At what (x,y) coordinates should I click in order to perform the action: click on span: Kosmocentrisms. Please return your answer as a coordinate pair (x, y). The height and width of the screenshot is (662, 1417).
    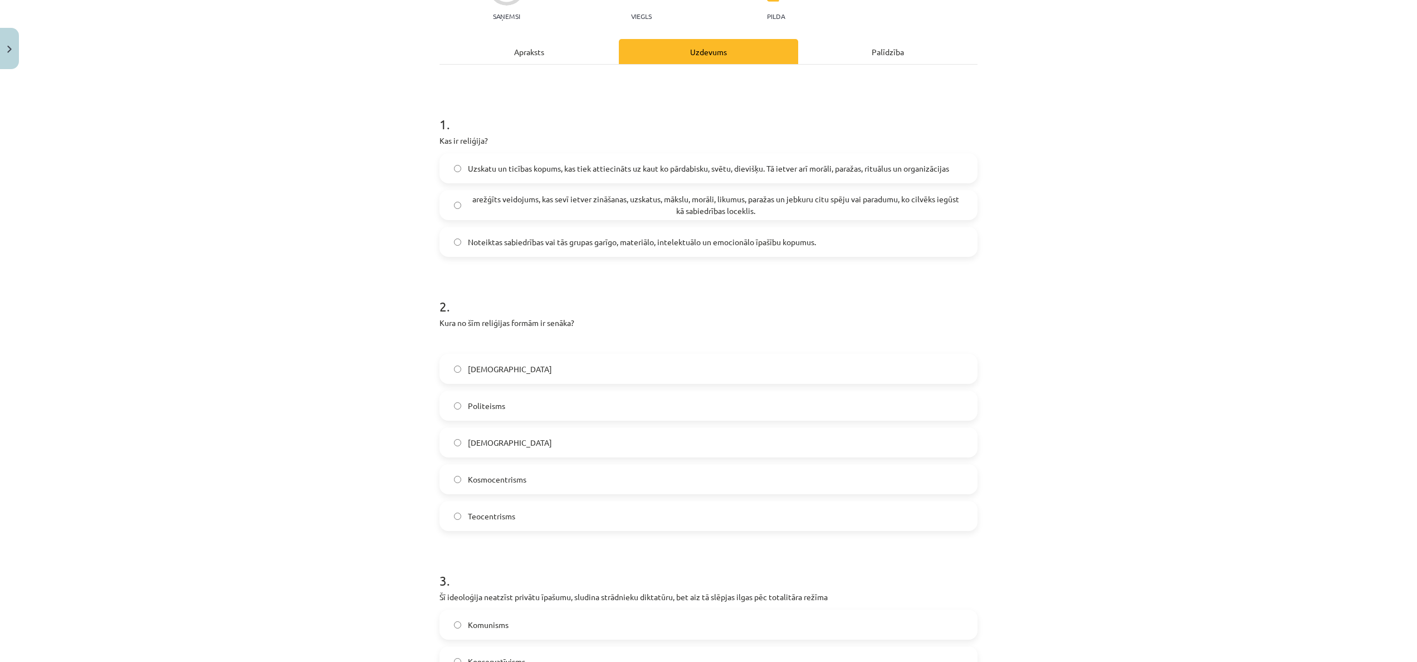
    Looking at the image, I should click on (497, 479).